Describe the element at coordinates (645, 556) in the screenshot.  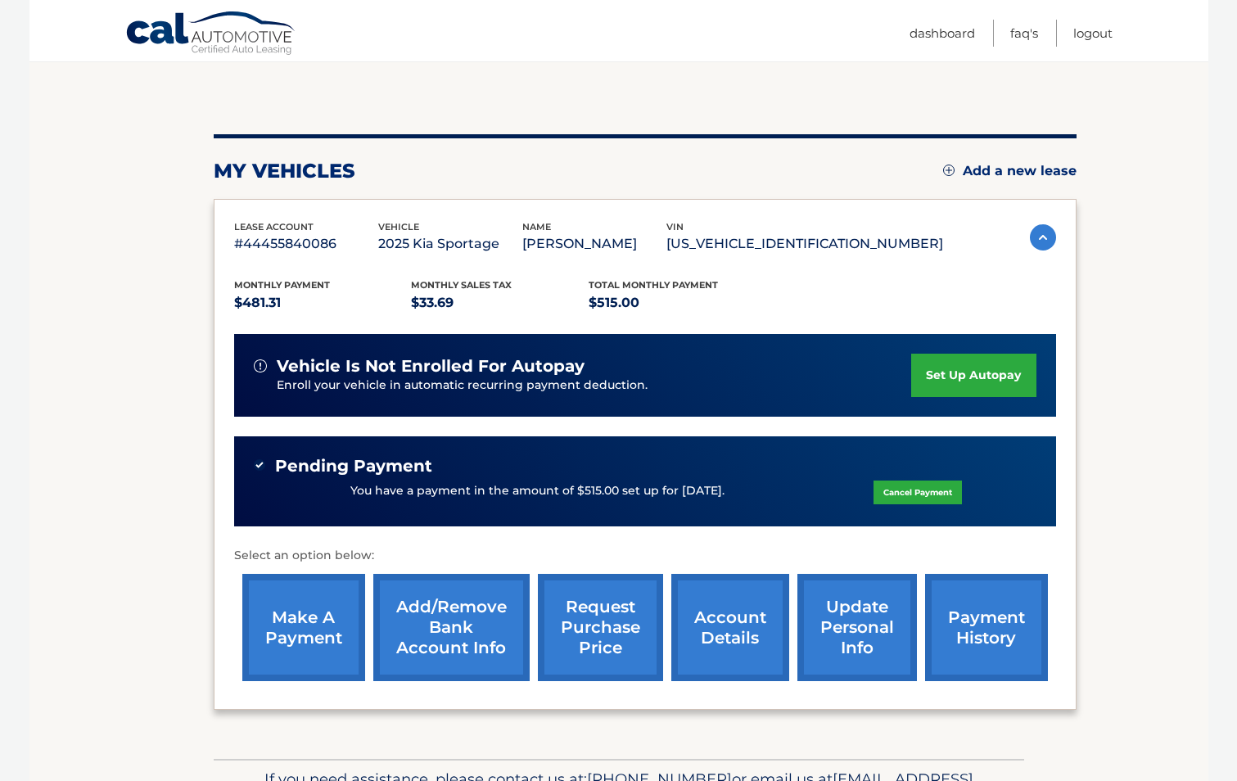
I see `p: Select an option below:` at that location.